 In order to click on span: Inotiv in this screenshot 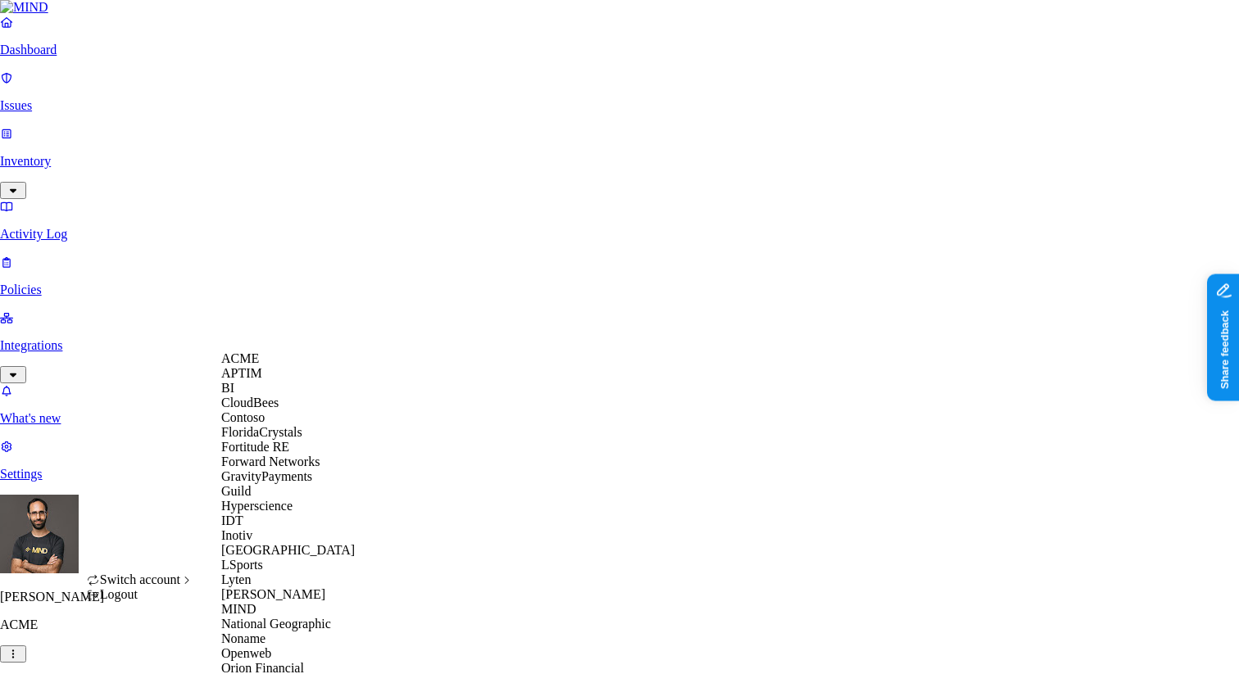, I will do `click(237, 535)`.